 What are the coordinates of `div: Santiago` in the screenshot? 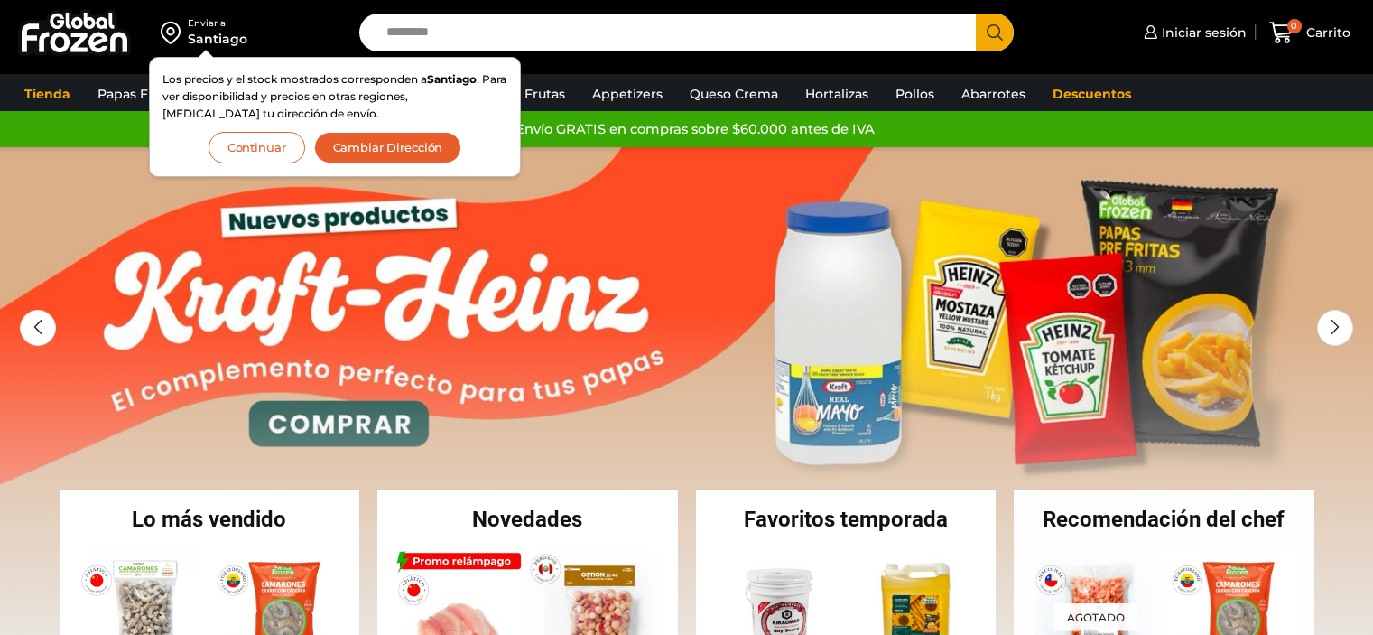 It's located at (218, 39).